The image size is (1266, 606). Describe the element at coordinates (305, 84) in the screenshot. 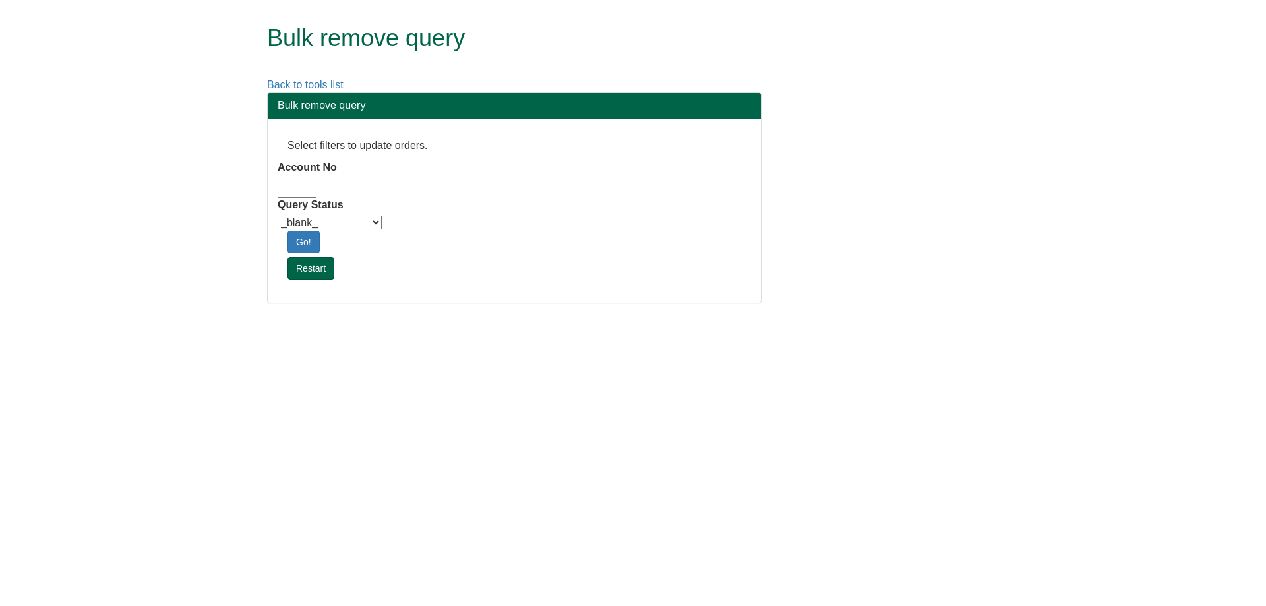

I see `a: Back to tools list` at that location.